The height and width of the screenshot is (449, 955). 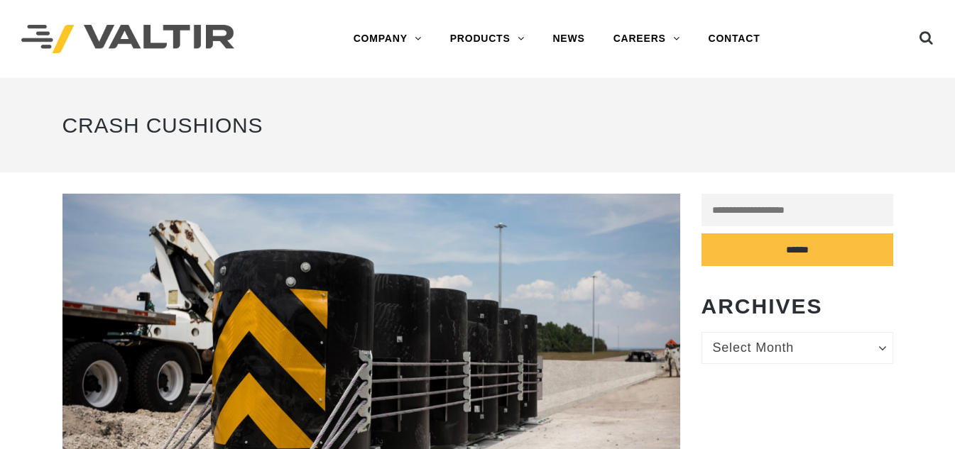 What do you see at coordinates (487, 39) in the screenshot?
I see `a: PRODUCTS` at bounding box center [487, 39].